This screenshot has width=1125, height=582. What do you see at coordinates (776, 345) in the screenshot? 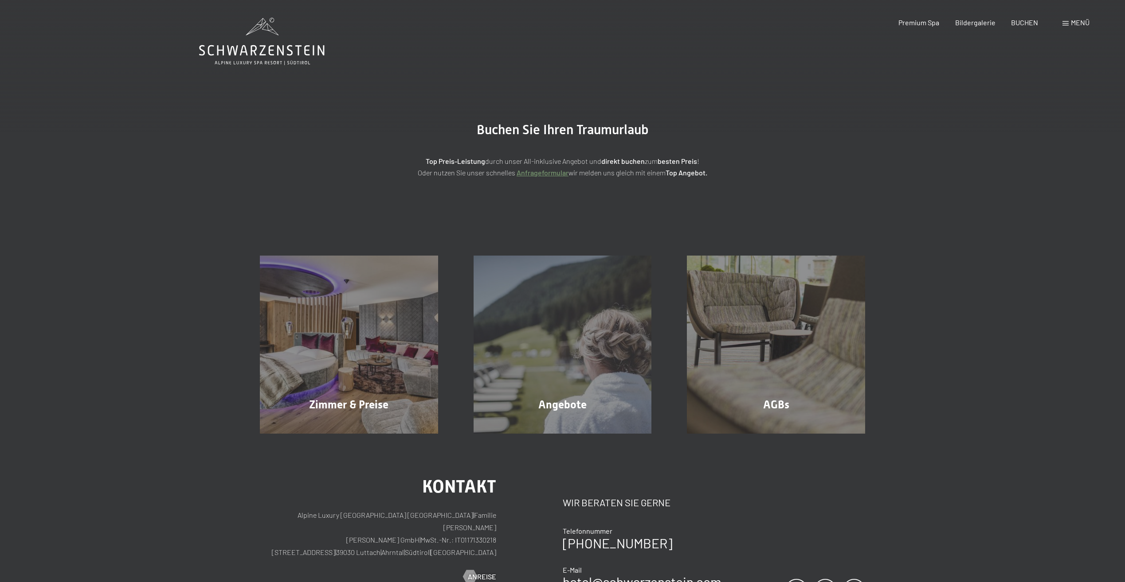
I see `a: Buchung AGBs` at bounding box center [776, 345].